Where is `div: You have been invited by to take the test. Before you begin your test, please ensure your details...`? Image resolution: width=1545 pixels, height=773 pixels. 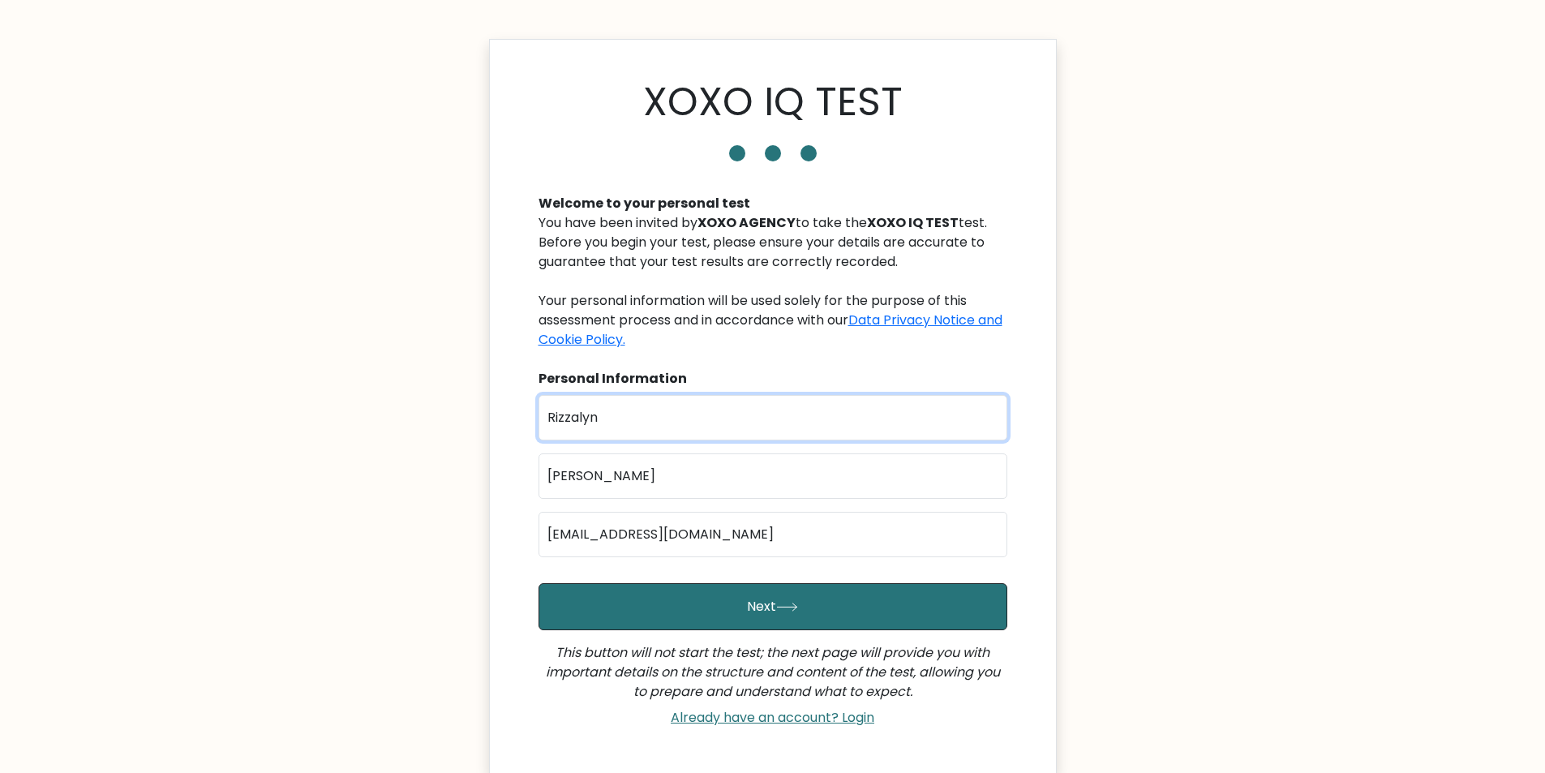 div: You have been invited by to take the test. Before you begin your test, please ensure your details... is located at coordinates (773, 281).